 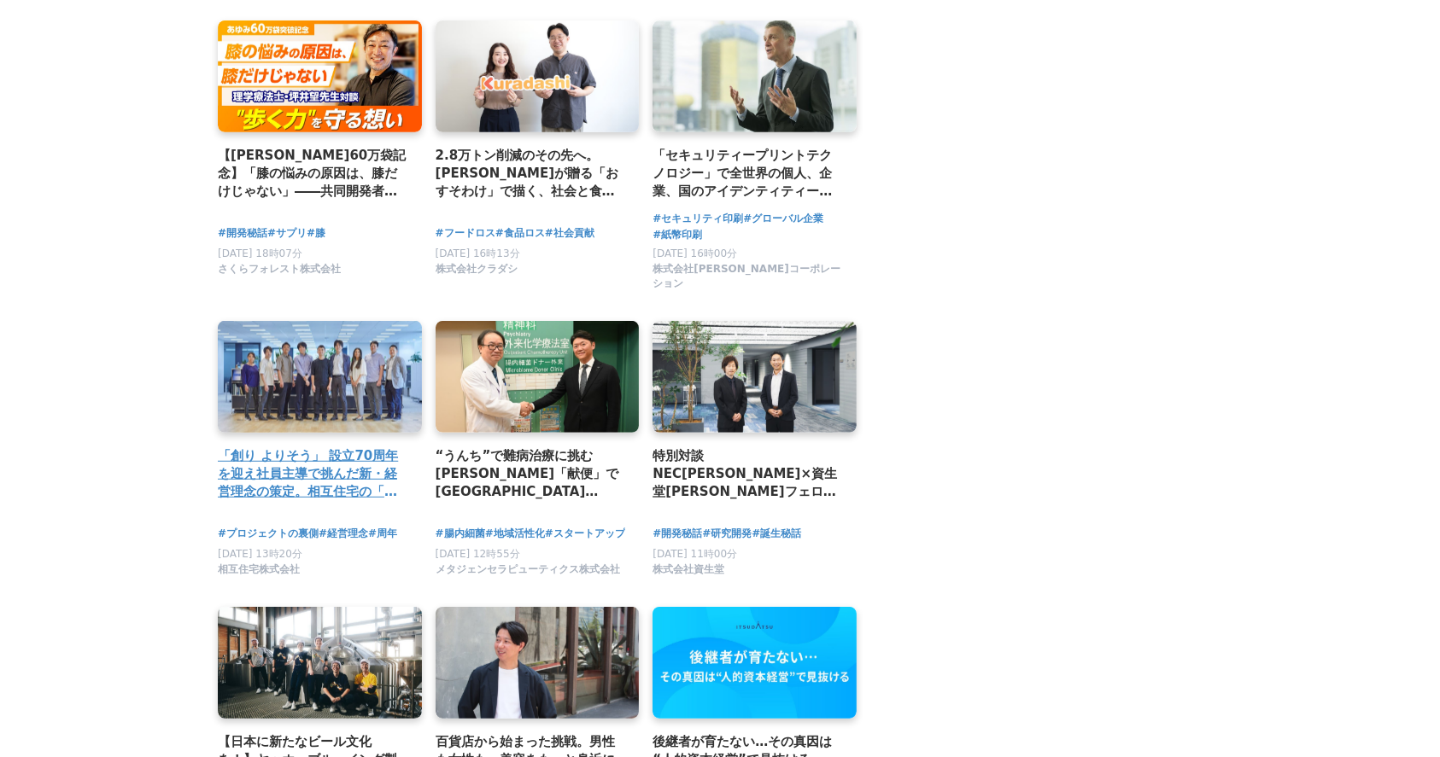 I want to click on a: #誕生秘話, so click(x=776, y=534).